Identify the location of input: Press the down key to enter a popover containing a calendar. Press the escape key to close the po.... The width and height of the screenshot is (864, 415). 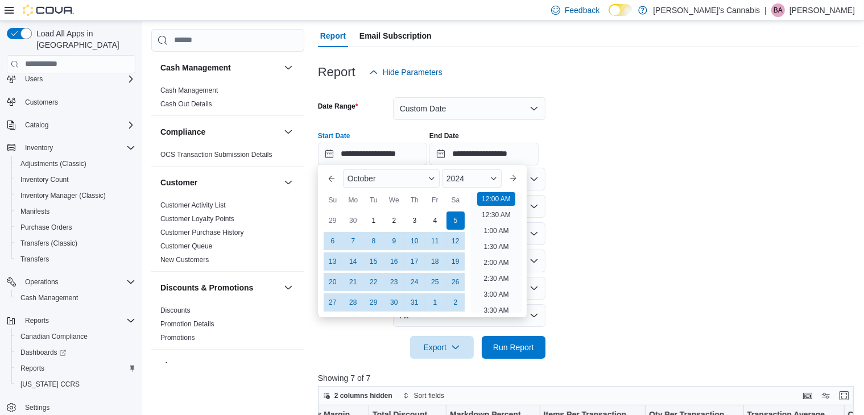
(372, 154).